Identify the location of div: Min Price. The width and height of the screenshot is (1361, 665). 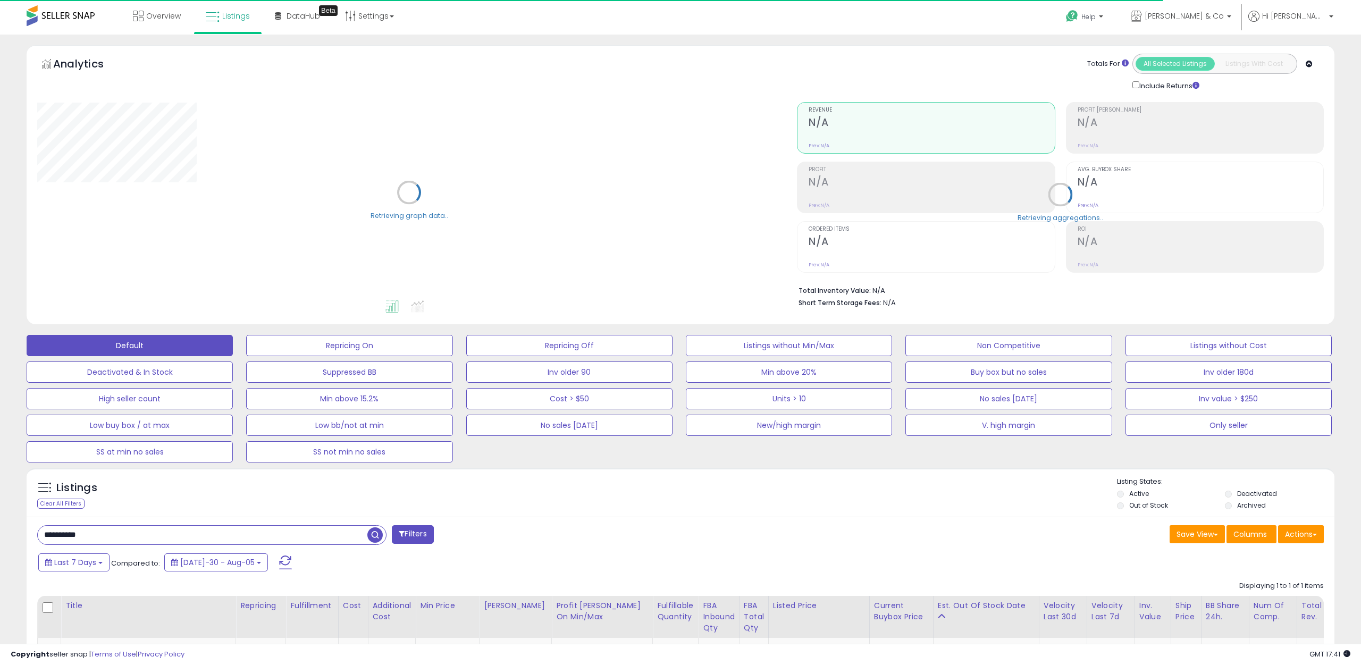
(447, 605).